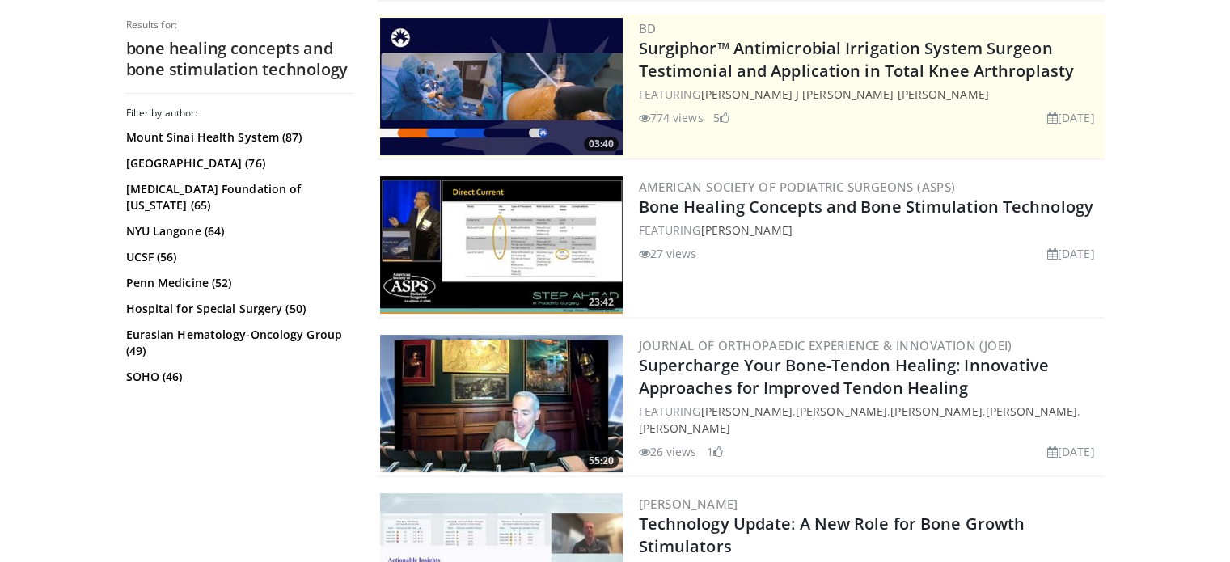  Describe the element at coordinates (237, 137) in the screenshot. I see `a: Mount Sinai Health System (87)` at that location.